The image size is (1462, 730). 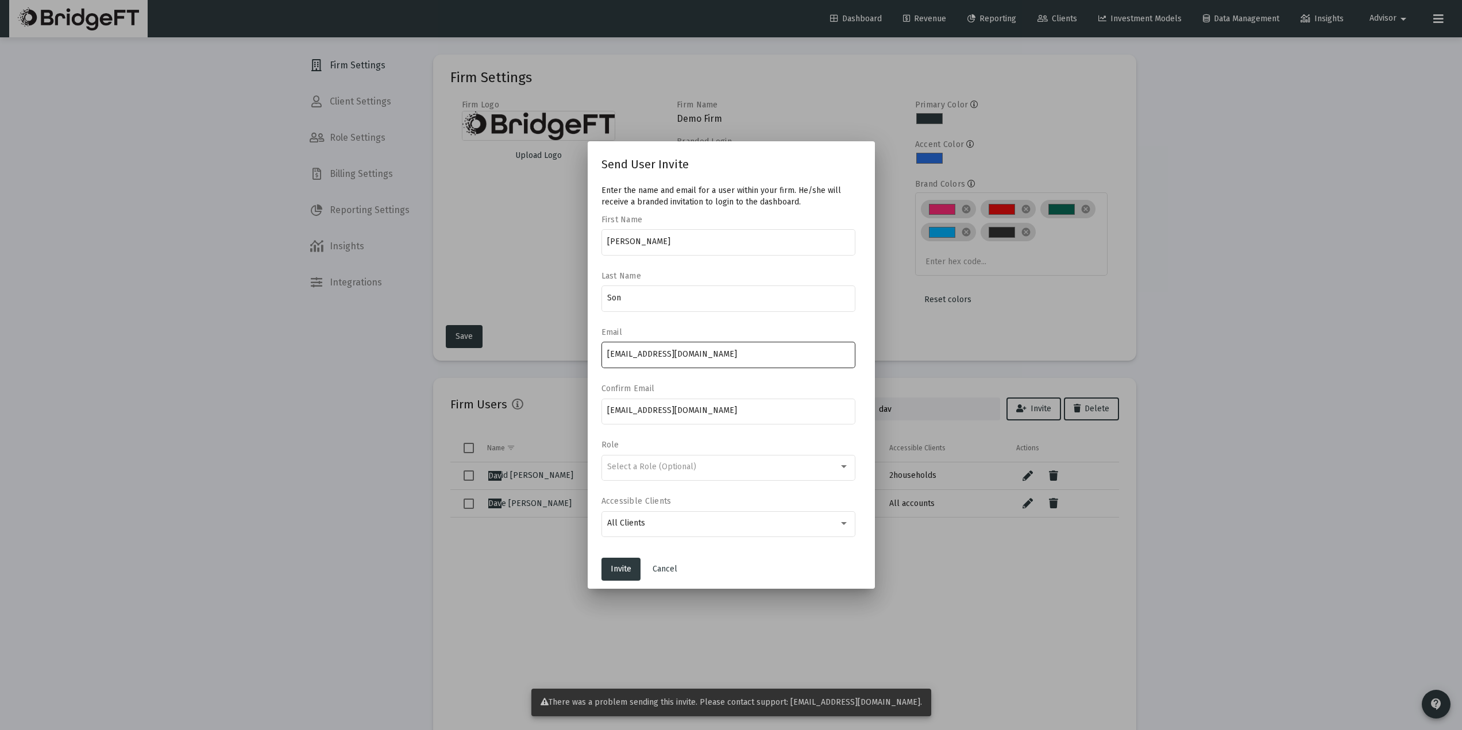 What do you see at coordinates (664, 569) in the screenshot?
I see `span: Cancel` at bounding box center [664, 569].